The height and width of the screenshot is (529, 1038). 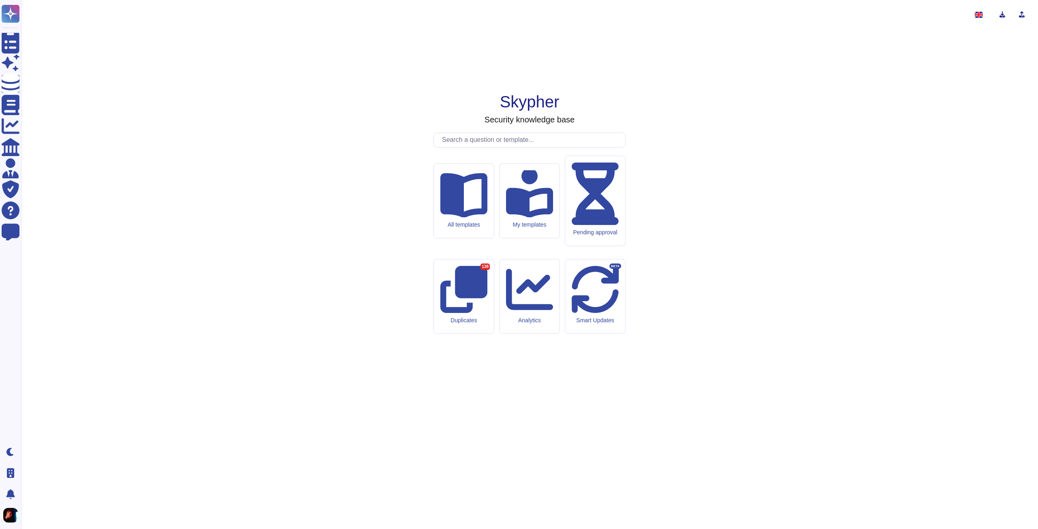 What do you see at coordinates (13, 515) in the screenshot?
I see `button: user` at bounding box center [13, 515].